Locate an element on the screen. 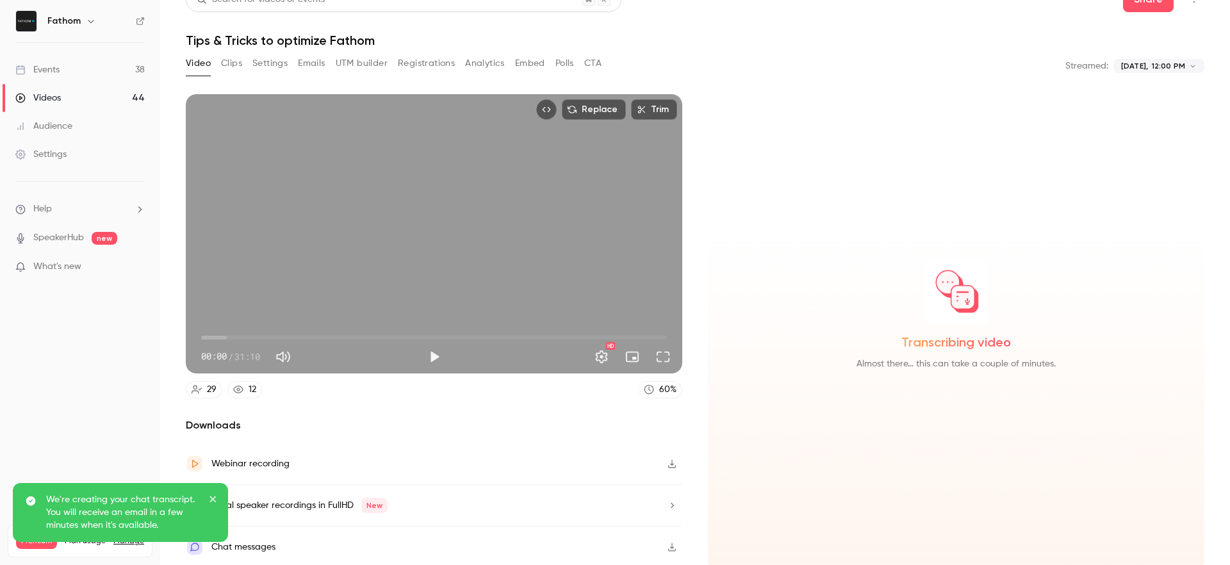 The image size is (1230, 565). a: 12 is located at coordinates (245, 390).